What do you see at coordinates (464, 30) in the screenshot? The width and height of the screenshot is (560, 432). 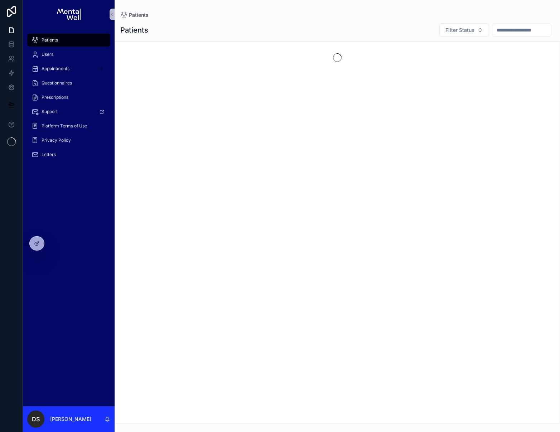 I see `button: Select Button` at bounding box center [464, 30].